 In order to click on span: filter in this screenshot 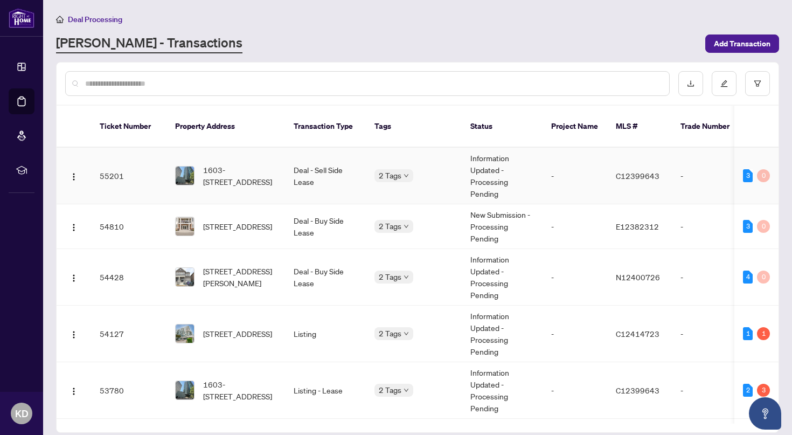, I will do `click(757, 83)`.